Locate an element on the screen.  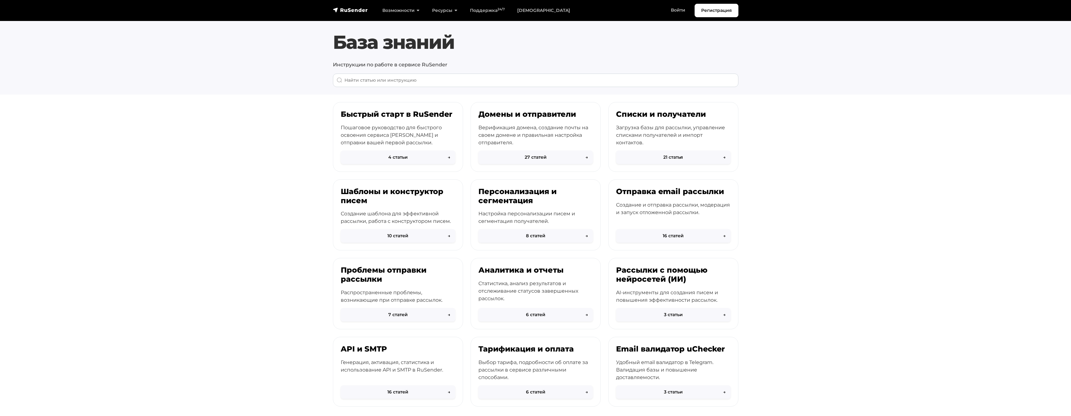
p: Настройка персонализации писем и сегментация получателей. is located at coordinates (536, 217).